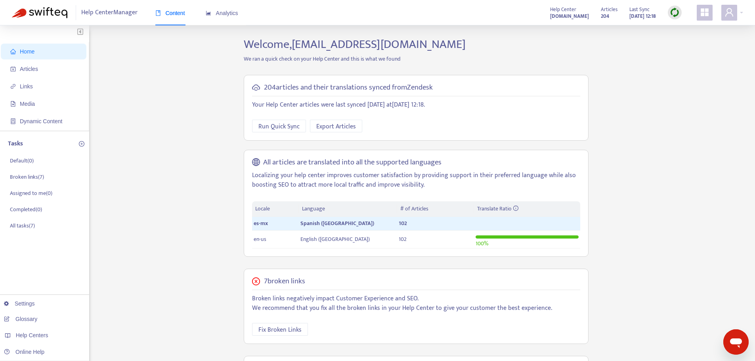 The height and width of the screenshot is (361, 755). I want to click on span: account-book, so click(13, 69).